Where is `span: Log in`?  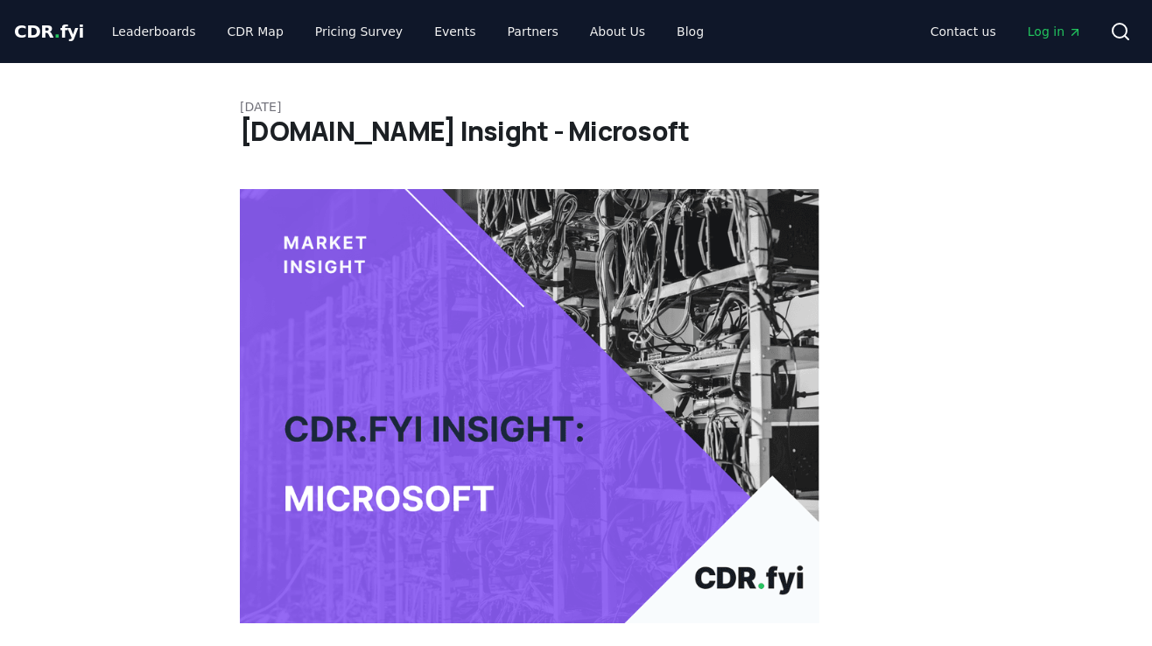 span: Log in is located at coordinates (1055, 32).